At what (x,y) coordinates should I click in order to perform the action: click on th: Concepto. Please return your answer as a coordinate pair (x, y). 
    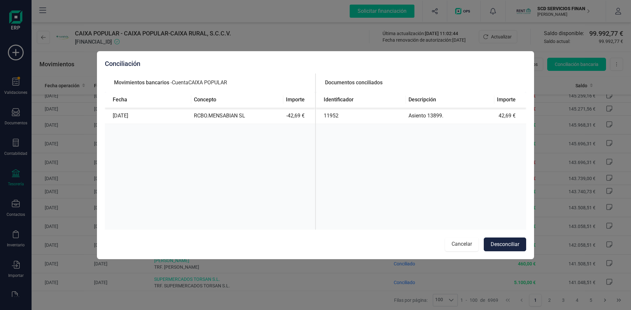
    Looking at the image, I should click on (237, 100).